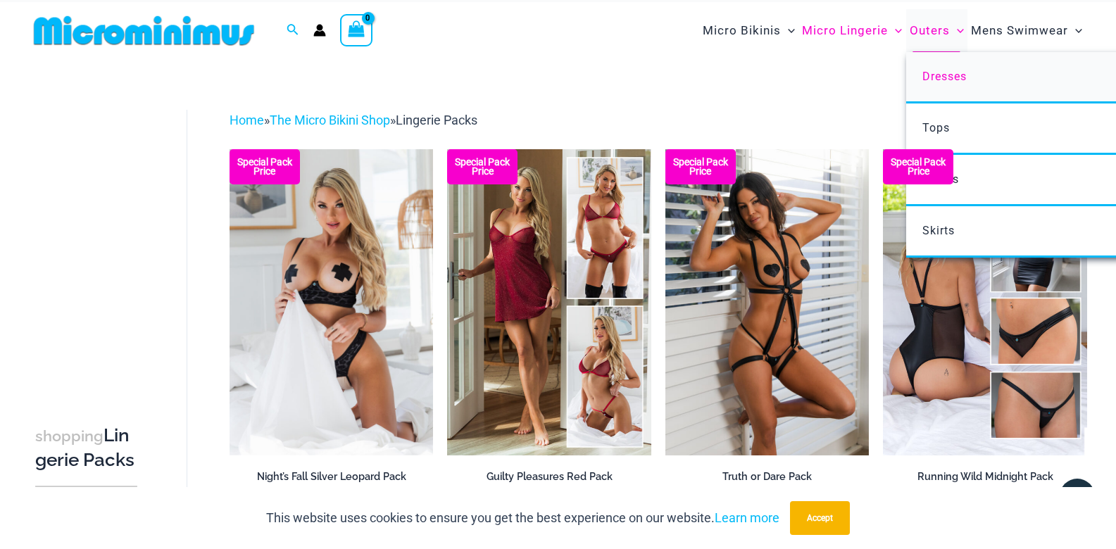 The height and width of the screenshot is (549, 1116). Describe the element at coordinates (985, 480) in the screenshot. I see `a: Running Wild Midnight Pack` at that location.